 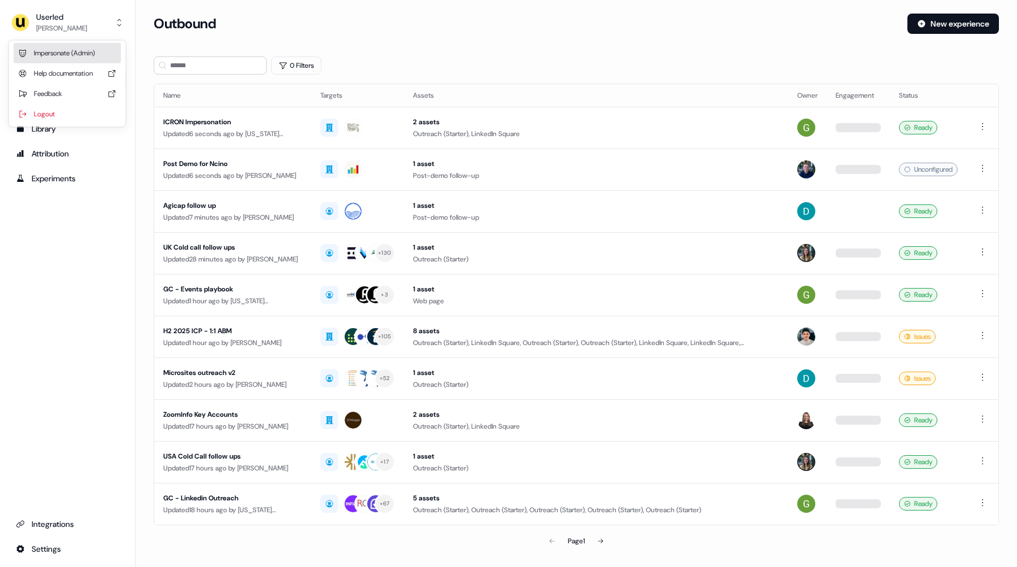 I want to click on div: Impersonate (Admin), so click(x=67, y=53).